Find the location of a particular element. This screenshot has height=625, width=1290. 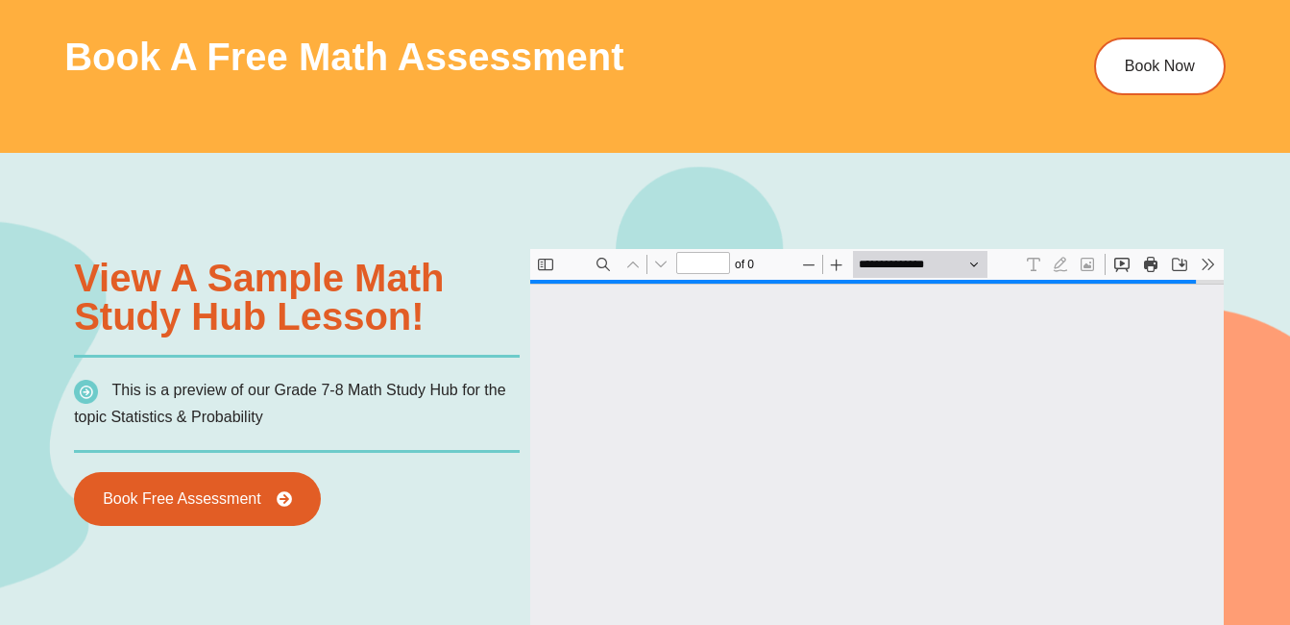

a: Book Free Assessment is located at coordinates (197, 499).